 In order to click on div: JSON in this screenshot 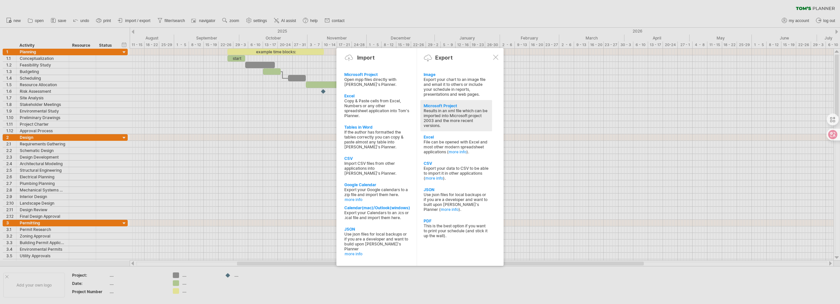, I will do `click(456, 190)`.